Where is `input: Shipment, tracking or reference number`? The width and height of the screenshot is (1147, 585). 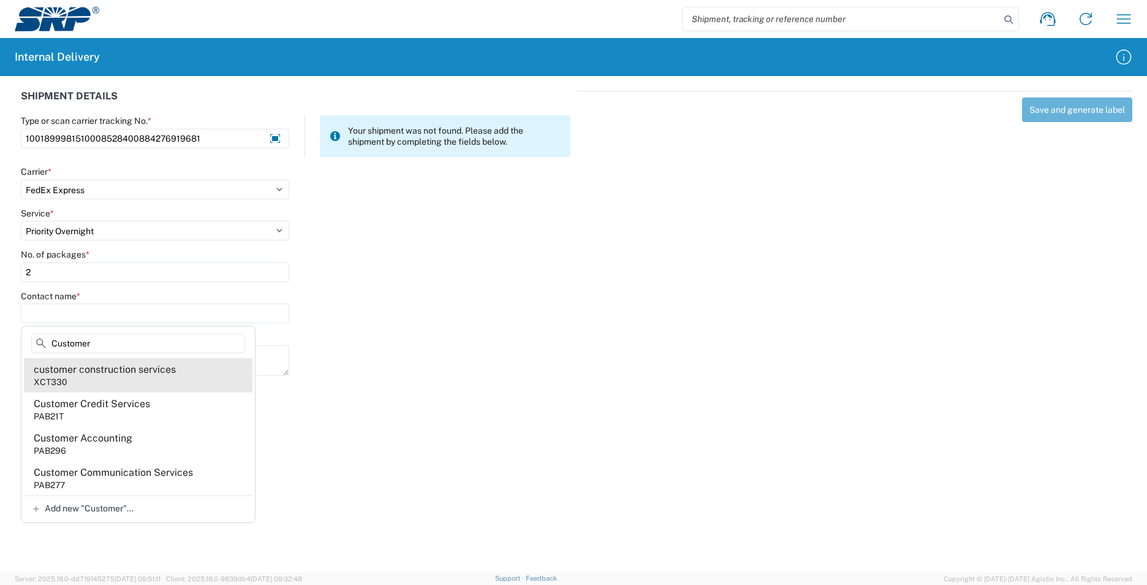
input: Shipment, tracking or reference number is located at coordinates (842, 19).